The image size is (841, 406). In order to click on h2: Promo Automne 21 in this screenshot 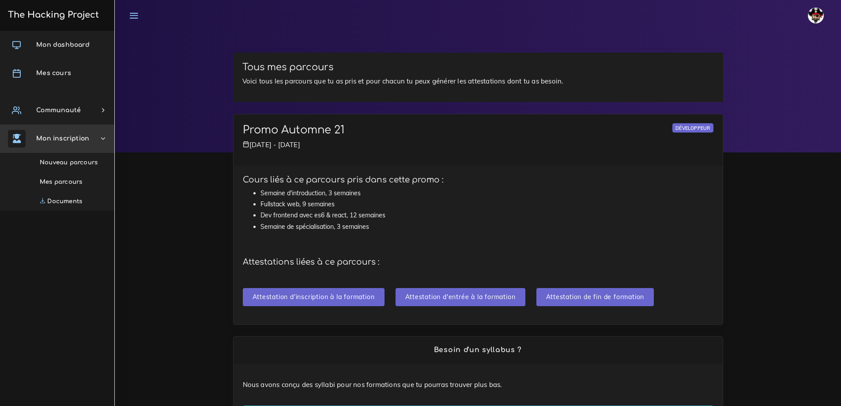, I will do `click(357, 130)`.